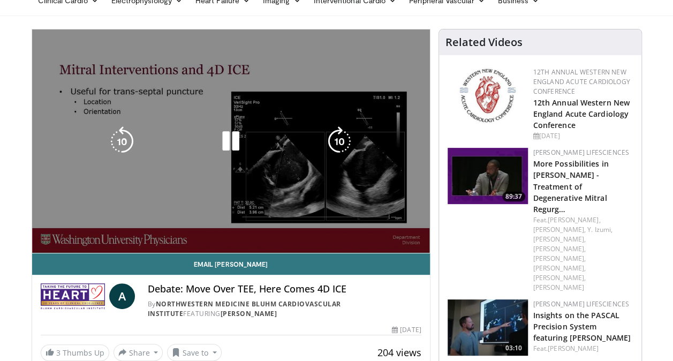 This screenshot has height=361, width=673. I want to click on a: 89:37, so click(488, 176).